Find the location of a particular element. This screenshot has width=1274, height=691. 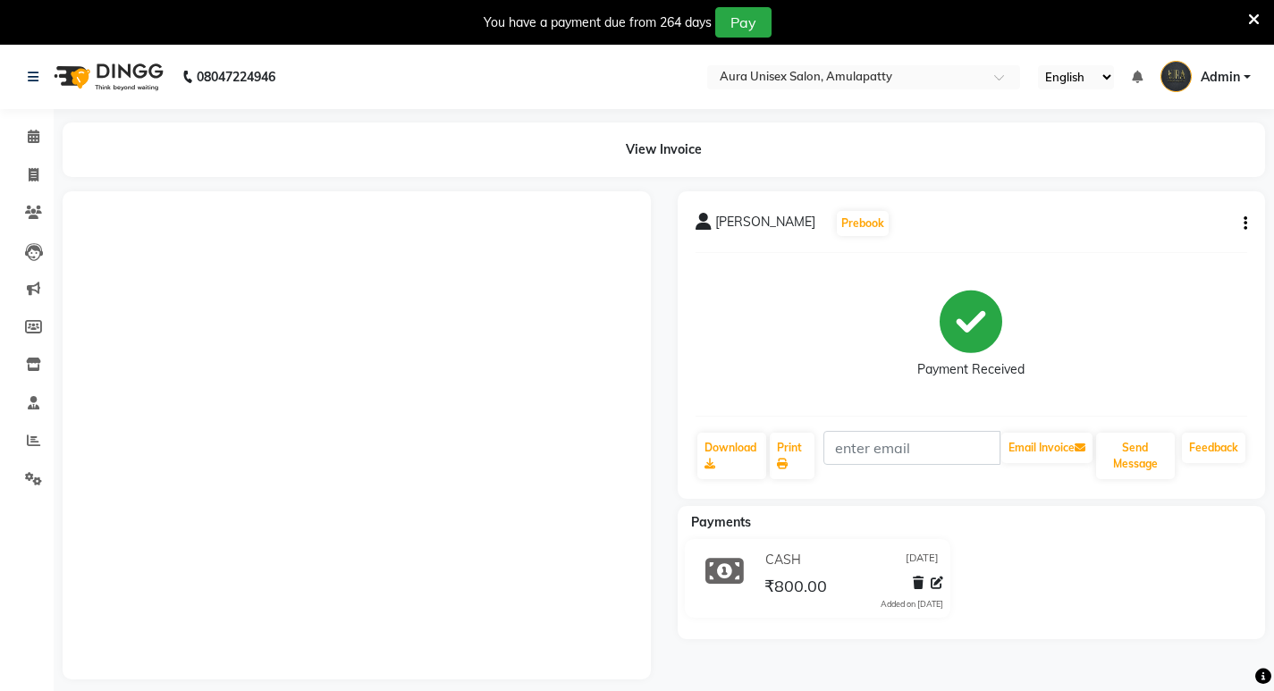

span: CASH is located at coordinates (783, 560).